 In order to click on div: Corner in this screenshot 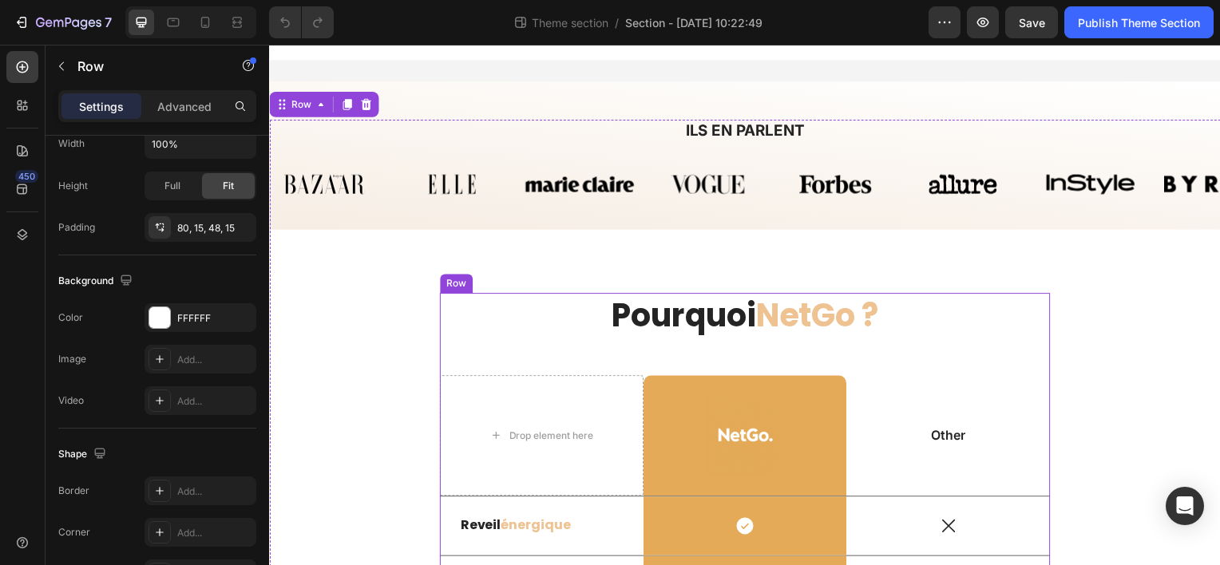, I will do `click(74, 533)`.